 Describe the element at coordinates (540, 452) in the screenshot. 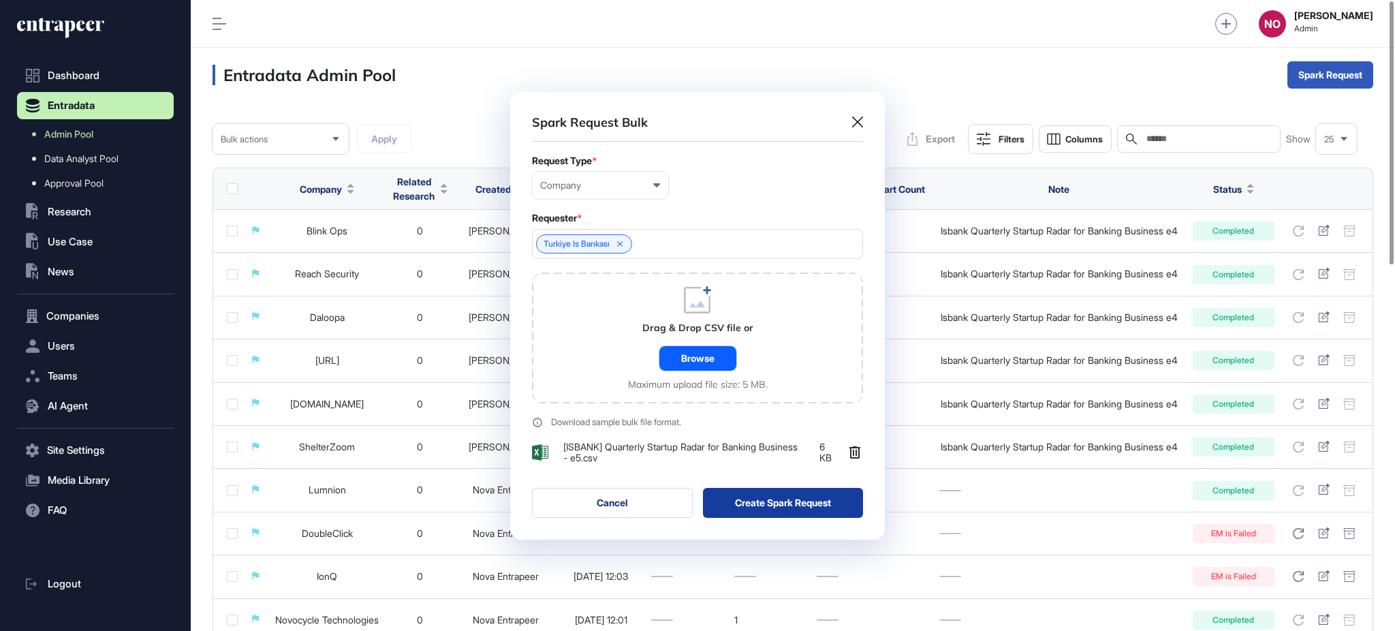

I see `img: AhpaqJCb49MR9Xxu7SkuGhZYRwWha62sieDtiJP64QGBCNNHjaAAAAAElFTkSuQmCC` at that location.